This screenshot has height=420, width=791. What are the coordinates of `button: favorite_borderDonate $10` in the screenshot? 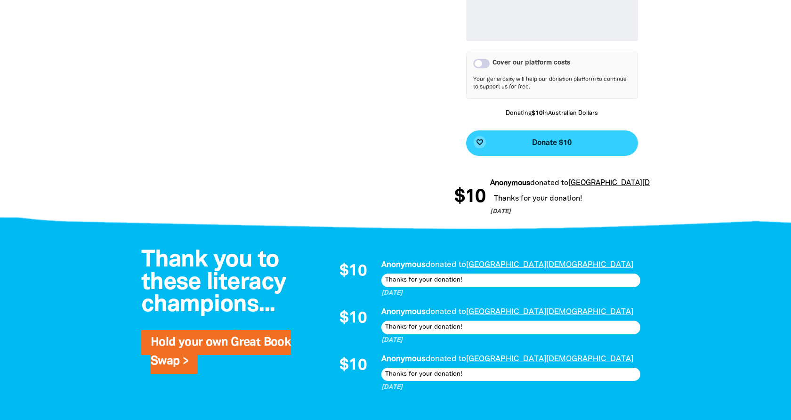 It's located at (552, 143).